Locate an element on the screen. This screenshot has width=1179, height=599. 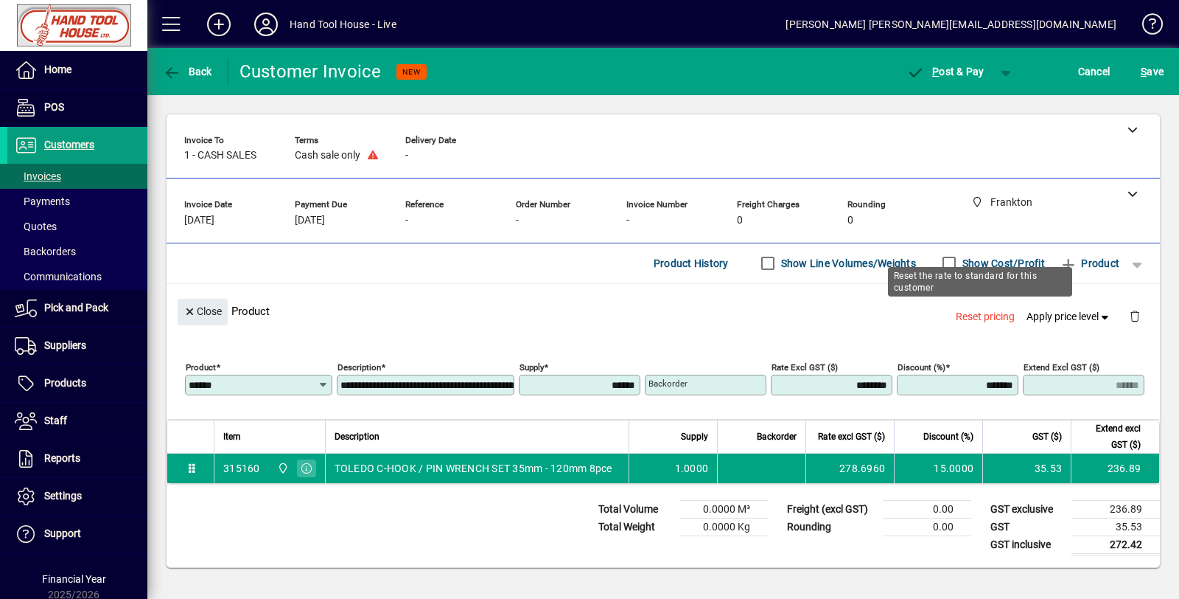
span: NEW is located at coordinates (411, 72).